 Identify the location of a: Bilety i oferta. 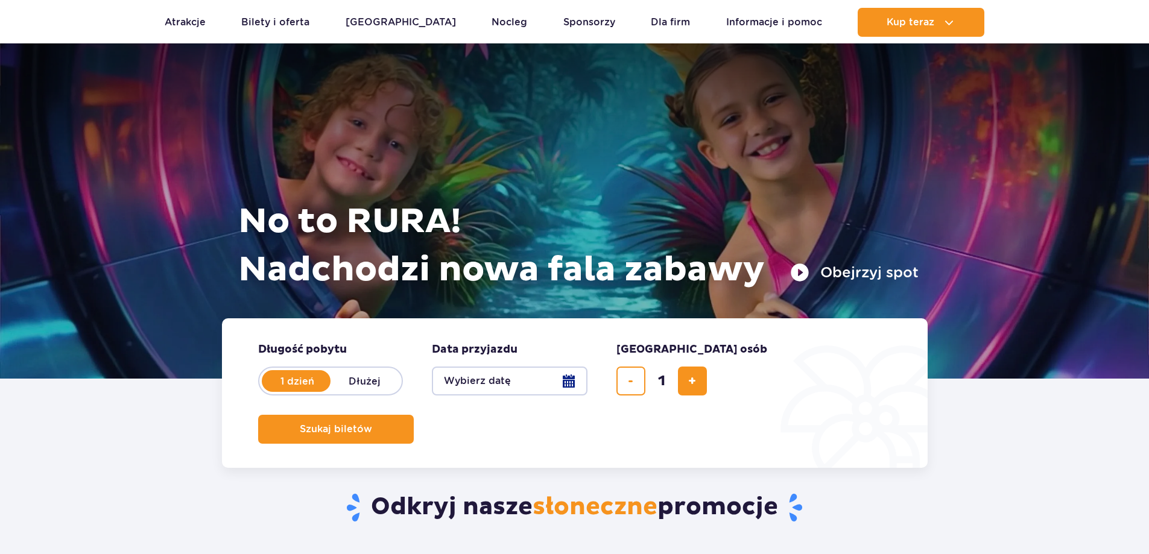
(275, 22).